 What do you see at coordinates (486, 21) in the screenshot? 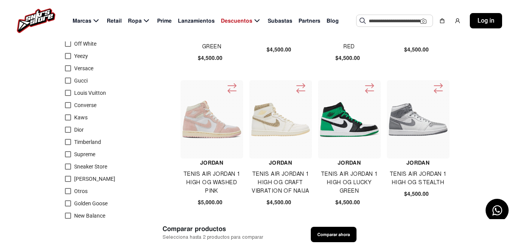
I see `span: Log in` at bounding box center [486, 21].